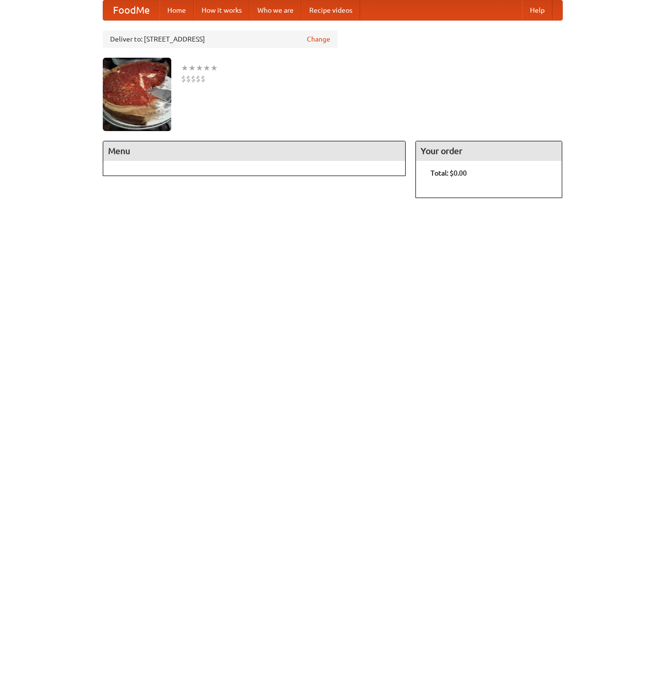 Image resolution: width=665 pixels, height=692 pixels. Describe the element at coordinates (222, 10) in the screenshot. I see `a: How it works` at that location.